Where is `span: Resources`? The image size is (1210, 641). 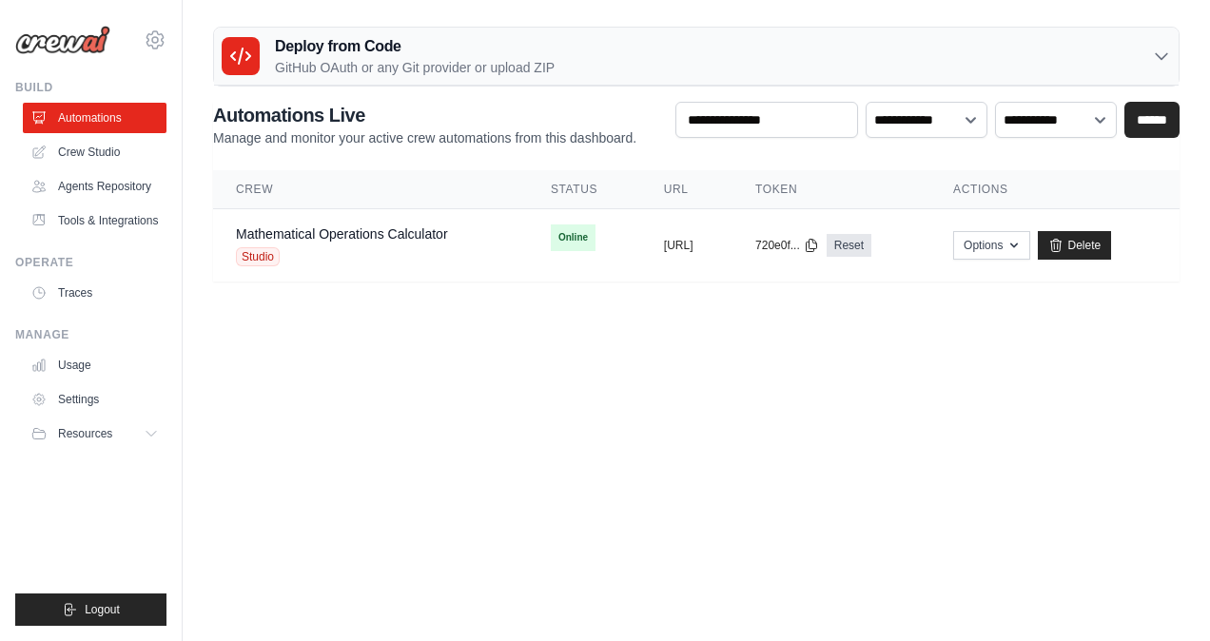
span: Resources is located at coordinates (85, 434).